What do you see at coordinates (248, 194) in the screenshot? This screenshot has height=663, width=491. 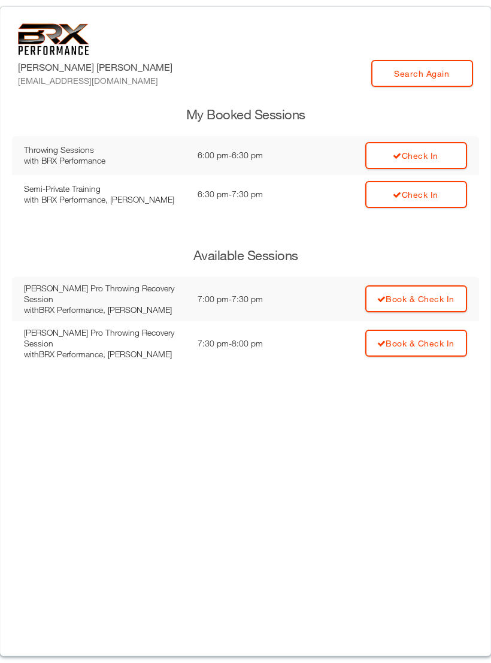 I see `td: 6:30 pm - 7:30 pm` at bounding box center [248, 194].